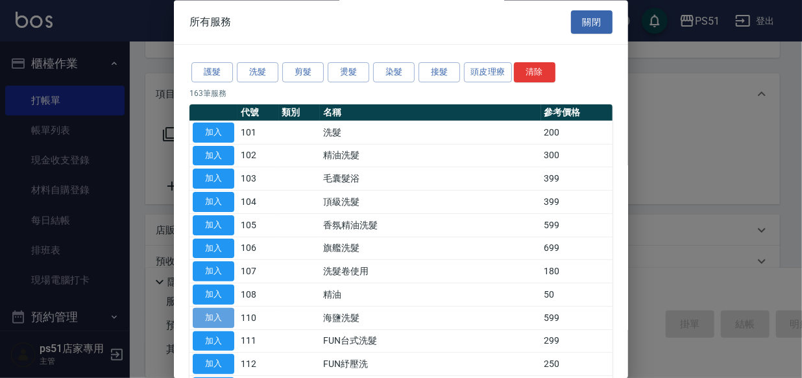 The image size is (802, 378). I want to click on th: 類別, so click(300, 113).